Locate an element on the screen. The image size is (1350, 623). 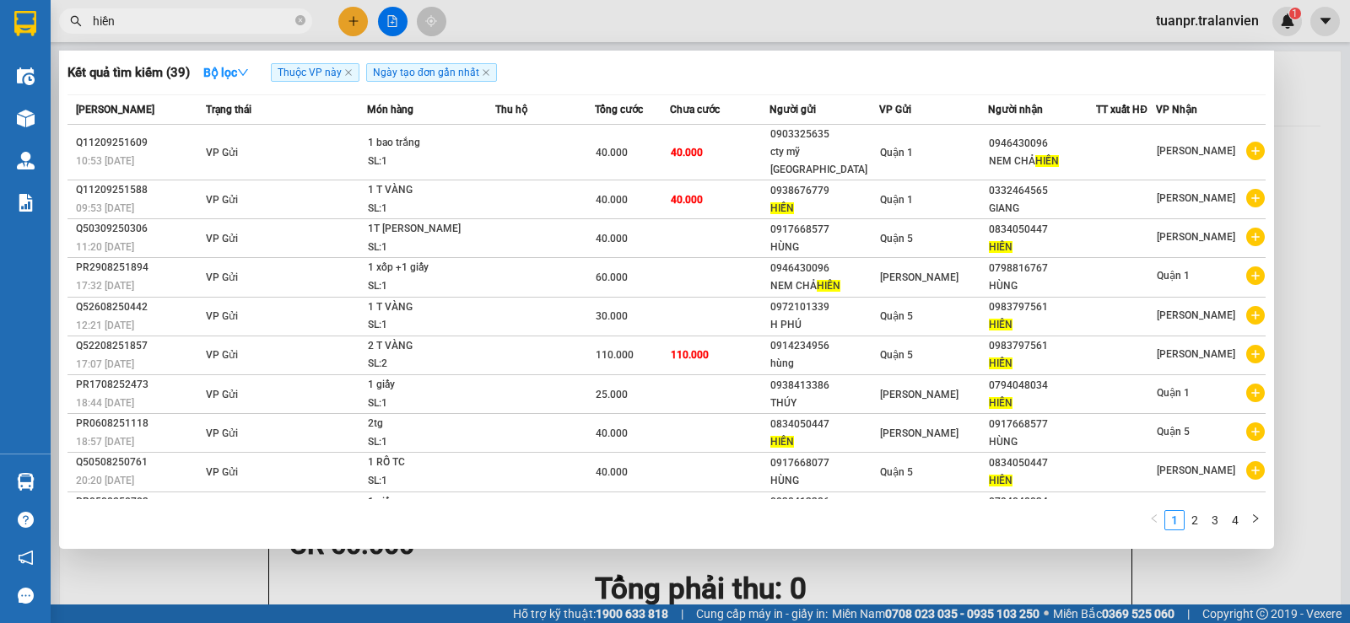
span: close-circle is located at coordinates (300, 20).